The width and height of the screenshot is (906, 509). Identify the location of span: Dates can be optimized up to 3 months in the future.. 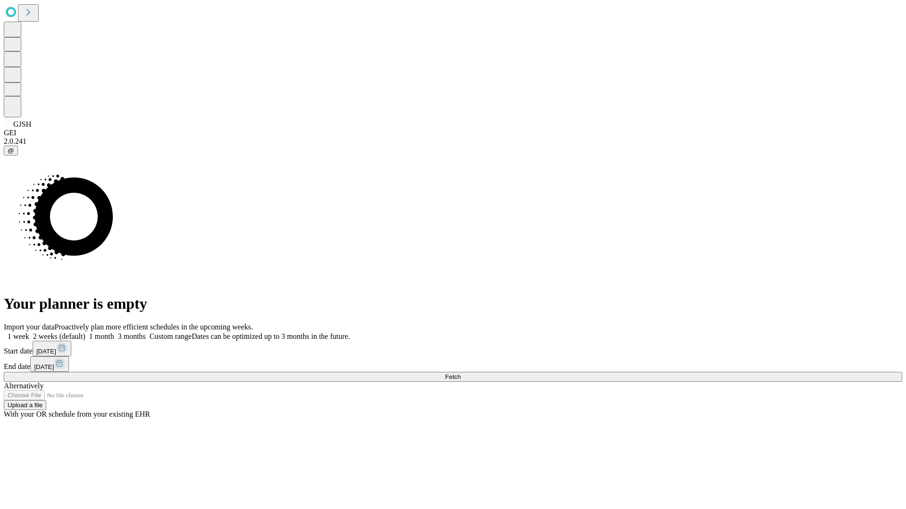
(270, 336).